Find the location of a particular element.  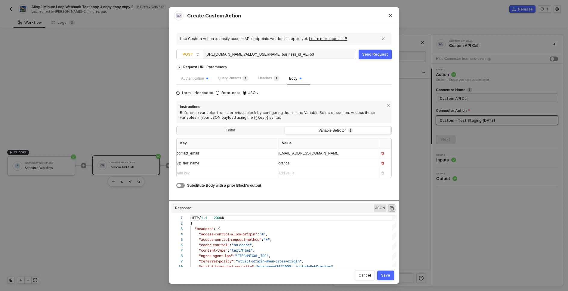

div: Save is located at coordinates (385, 275).